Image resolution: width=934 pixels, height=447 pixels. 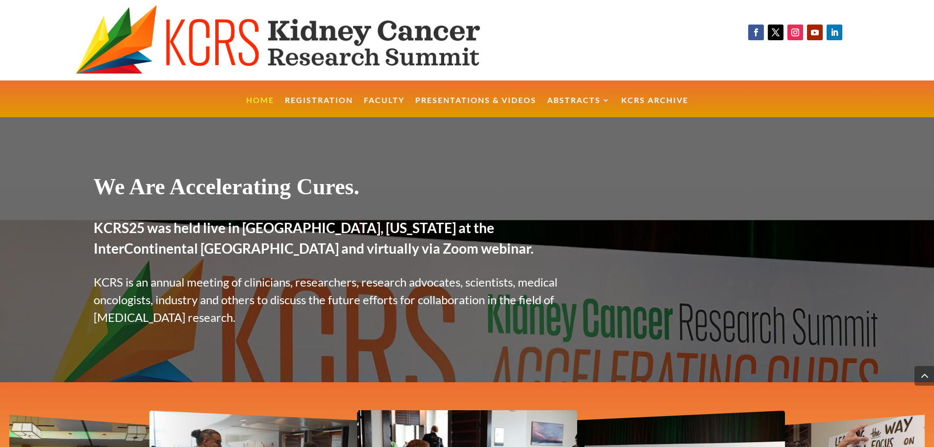 I want to click on a: Follow on X, so click(x=776, y=32).